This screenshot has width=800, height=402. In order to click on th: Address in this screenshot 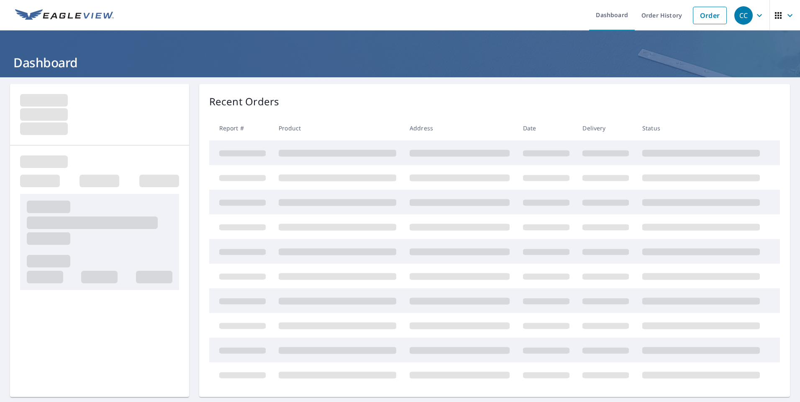, I will do `click(459, 128)`.